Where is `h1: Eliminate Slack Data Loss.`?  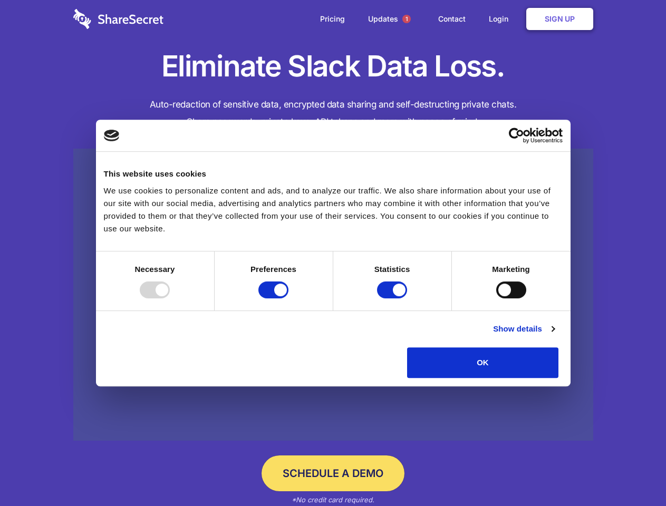 h1: Eliminate Slack Data Loss. is located at coordinates (333, 66).